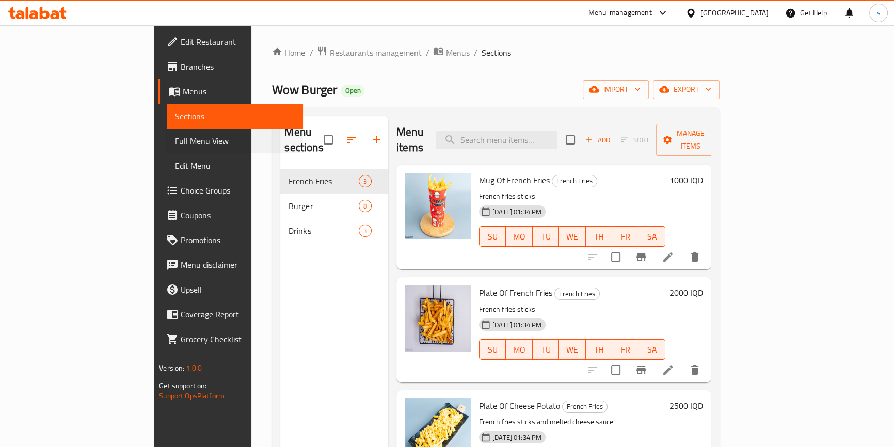  What do you see at coordinates (369, 53) in the screenshot?
I see `a: Restaurants management` at bounding box center [369, 53].